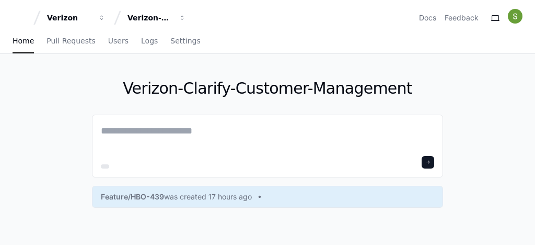  What do you see at coordinates (268, 88) in the screenshot?
I see `h1: Verizon-Clarify-Customer-Management` at bounding box center [268, 88].